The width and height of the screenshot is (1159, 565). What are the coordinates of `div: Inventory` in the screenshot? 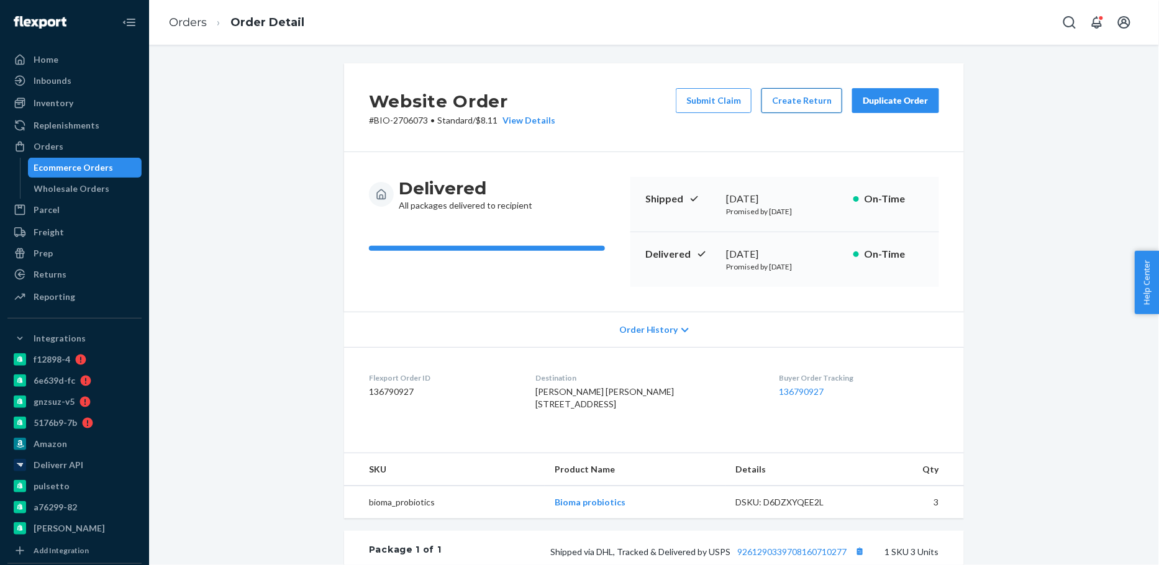 It's located at (53, 103).